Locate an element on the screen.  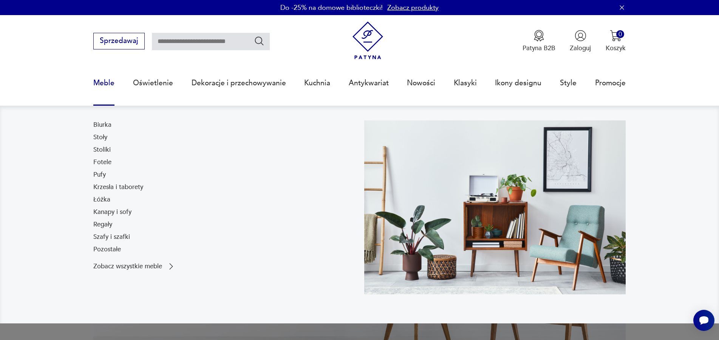
img: Ikona koszyka is located at coordinates (615, 36).